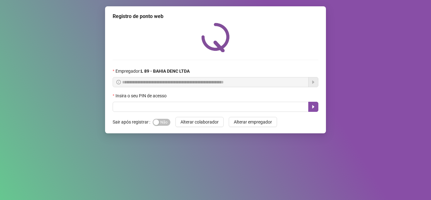 Image resolution: width=431 pixels, height=200 pixels. What do you see at coordinates (313, 107) in the screenshot?
I see `span: caret-right` at bounding box center [313, 107].